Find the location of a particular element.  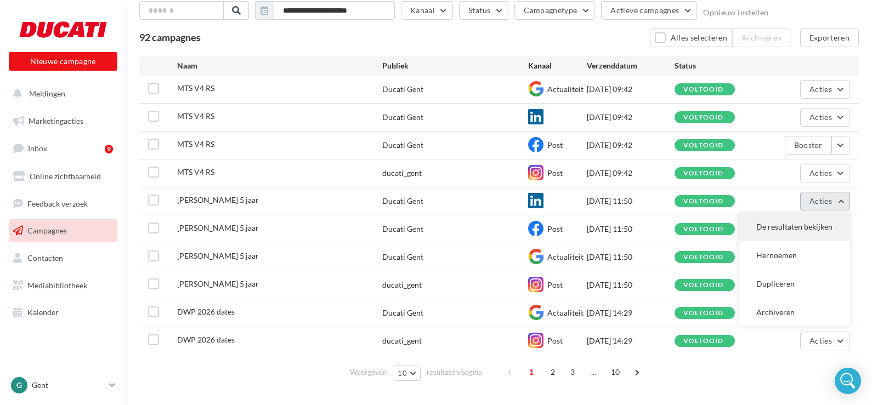

span: 1 is located at coordinates (531, 372).